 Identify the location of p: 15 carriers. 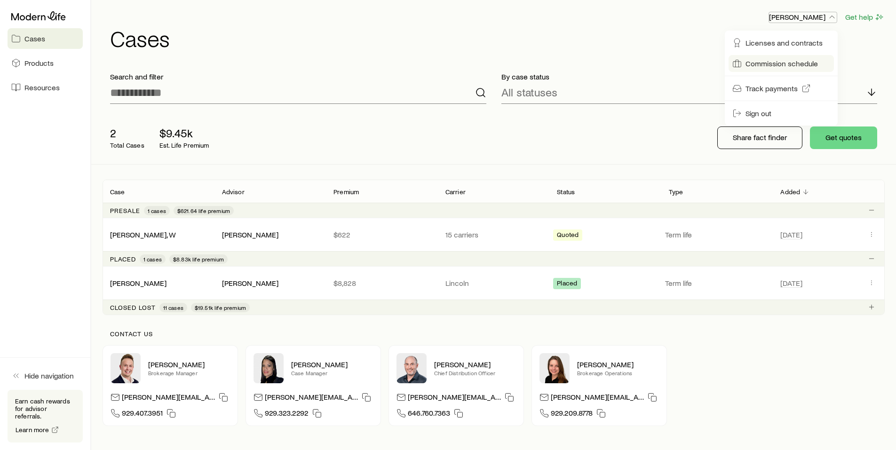
(494, 235).